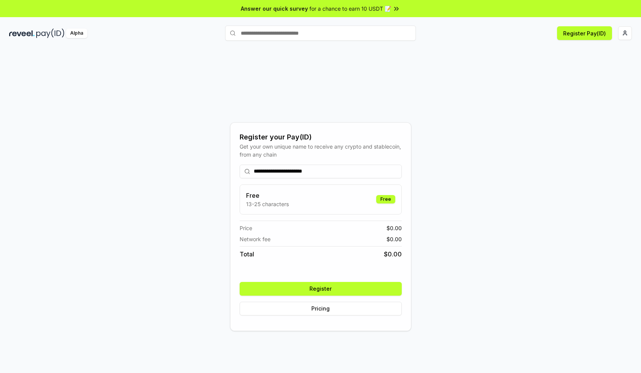  Describe the element at coordinates (274, 8) in the screenshot. I see `span: Answer our quick survey` at that location.